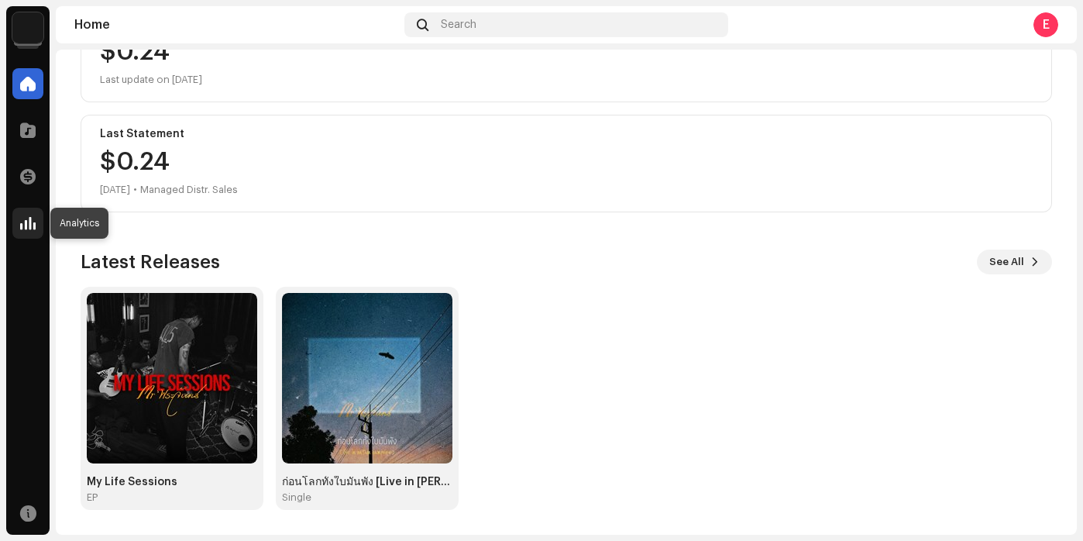 The height and width of the screenshot is (541, 1083). What do you see at coordinates (172, 482) in the screenshot?
I see `div: My Life Sessions` at bounding box center [172, 482].